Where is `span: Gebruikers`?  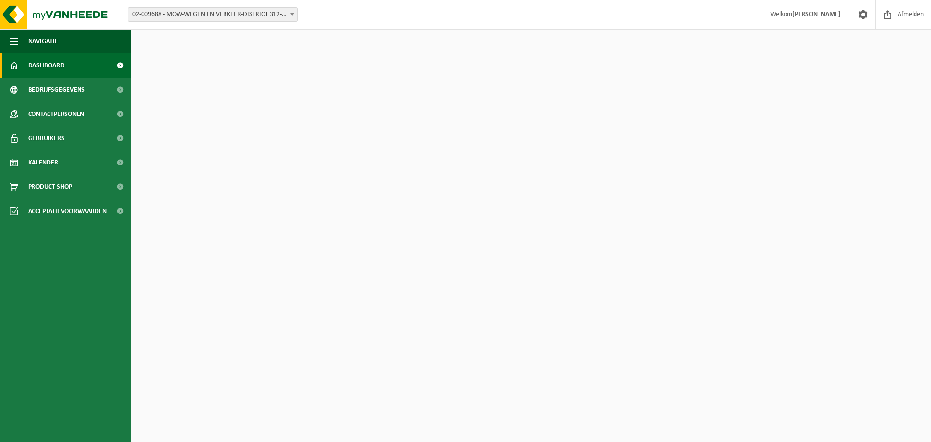 span: Gebruikers is located at coordinates (46, 138).